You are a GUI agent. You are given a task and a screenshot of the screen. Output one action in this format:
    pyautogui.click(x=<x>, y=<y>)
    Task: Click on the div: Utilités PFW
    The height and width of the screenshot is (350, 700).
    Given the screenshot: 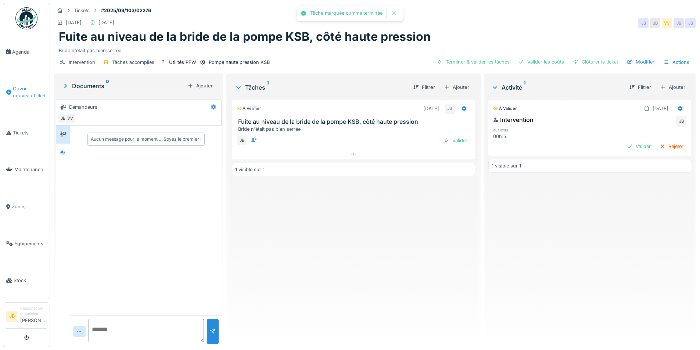 What is the action you would take?
    pyautogui.click(x=183, y=62)
    